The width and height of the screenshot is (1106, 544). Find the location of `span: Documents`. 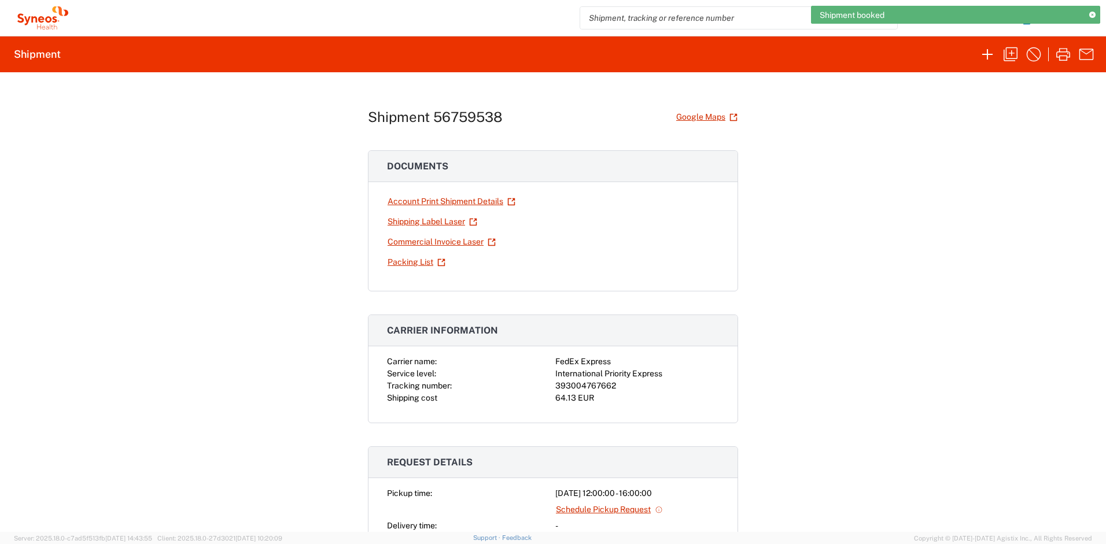

span: Documents is located at coordinates (418, 166).